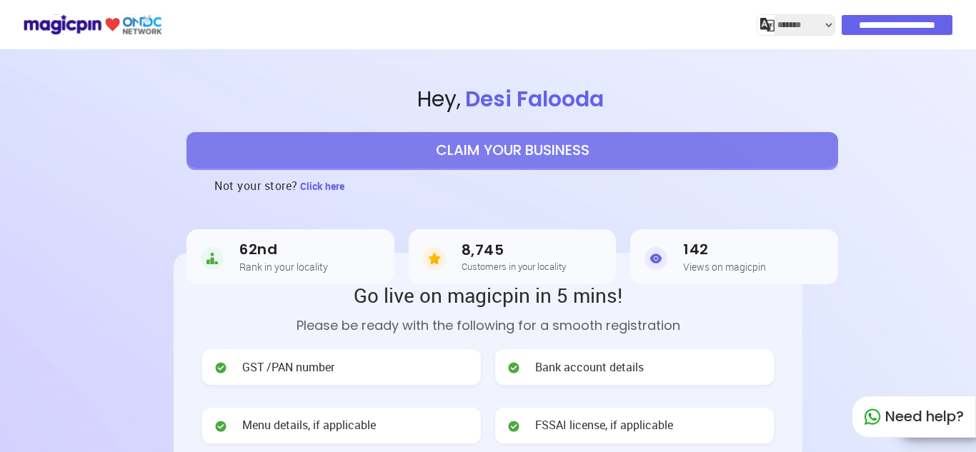 The height and width of the screenshot is (452, 976). Describe the element at coordinates (604, 425) in the screenshot. I see `span: FSSAI license, if applicable` at that location.